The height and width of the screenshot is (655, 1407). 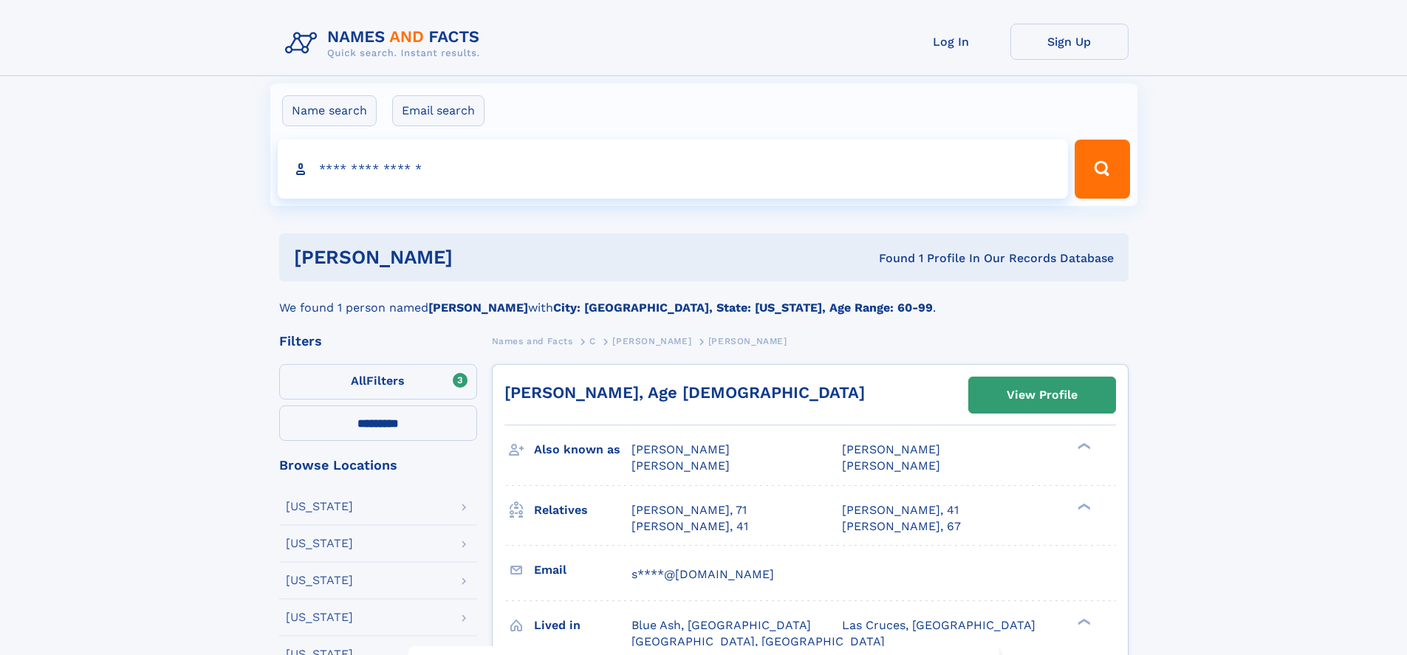 I want to click on div: View Profile, so click(x=1043, y=395).